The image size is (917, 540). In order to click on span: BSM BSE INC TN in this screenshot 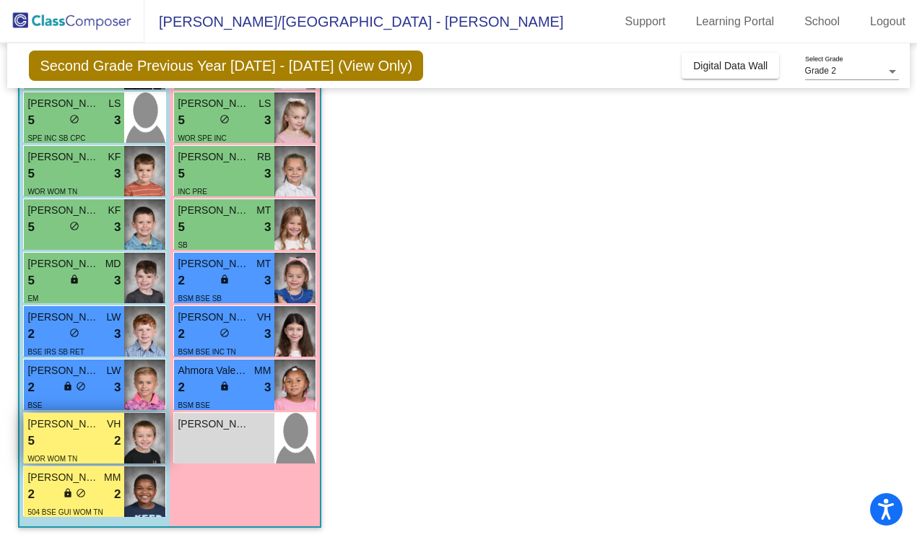, I will do `click(207, 352)`.